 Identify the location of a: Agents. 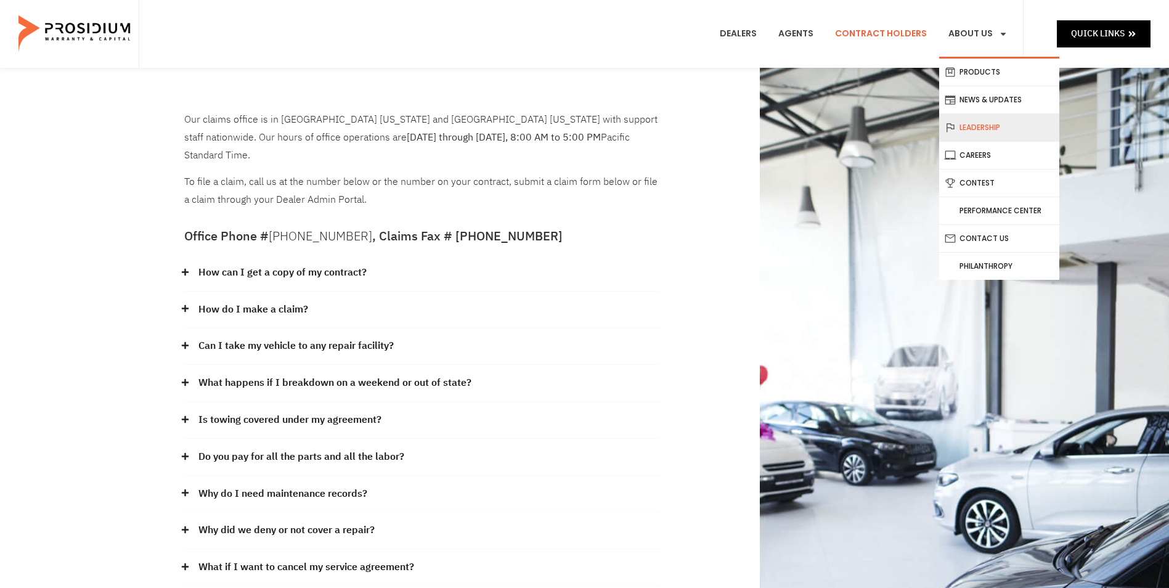
(795, 34).